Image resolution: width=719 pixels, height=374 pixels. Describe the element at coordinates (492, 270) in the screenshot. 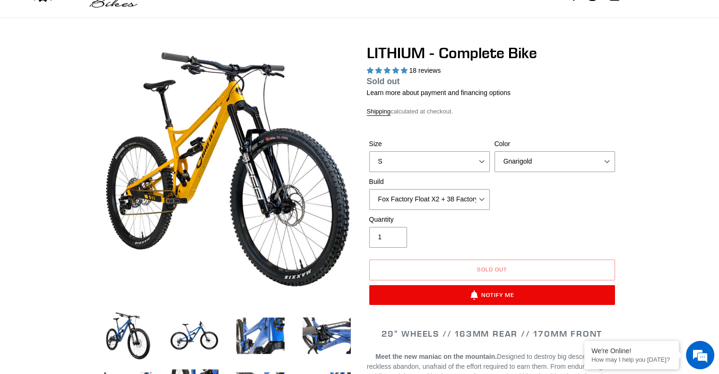

I see `button: Sold out` at that location.